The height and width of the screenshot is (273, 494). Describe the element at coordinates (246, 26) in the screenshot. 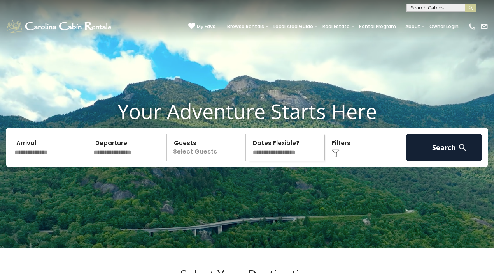

I see `a: Browse Rentals` at that location.